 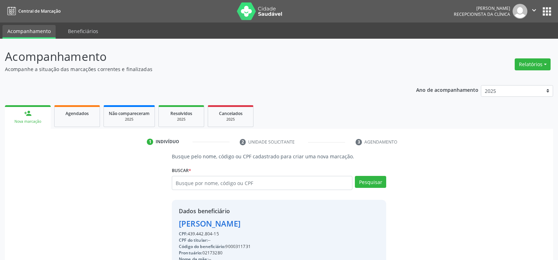 What do you see at coordinates (190, 253) in the screenshot?
I see `span: Prontuário:` at bounding box center [190, 253].